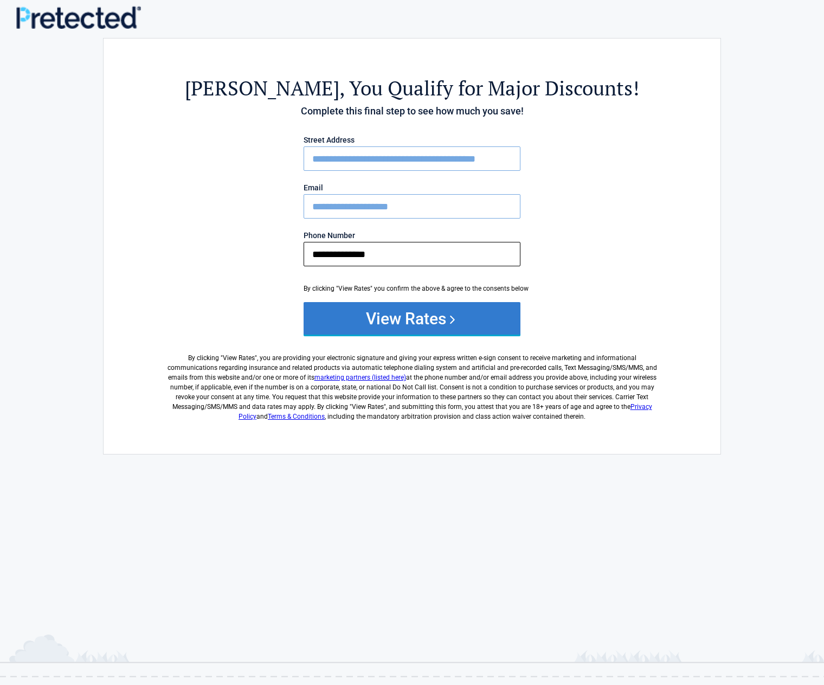 This screenshot has height=685, width=824. I want to click on a: marketing partners (listed here), so click(360, 377).